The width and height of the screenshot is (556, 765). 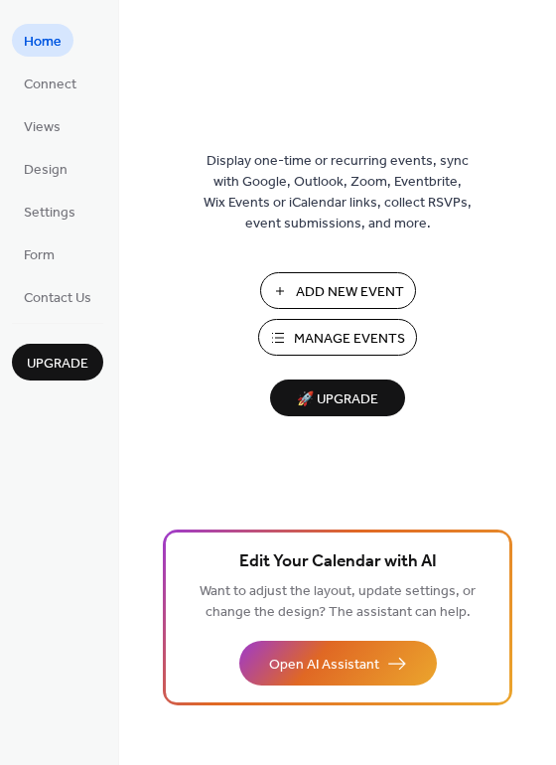 I want to click on a: Settings, so click(x=50, y=211).